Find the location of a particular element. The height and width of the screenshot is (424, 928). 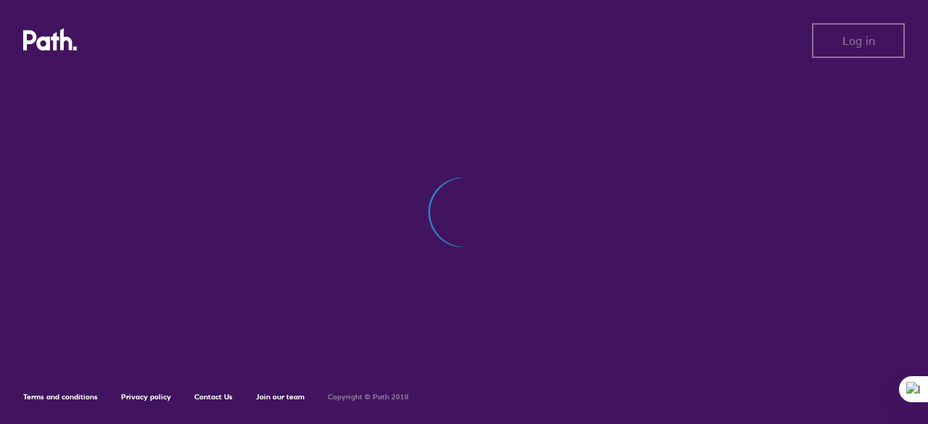

a: Join our team is located at coordinates (280, 397).